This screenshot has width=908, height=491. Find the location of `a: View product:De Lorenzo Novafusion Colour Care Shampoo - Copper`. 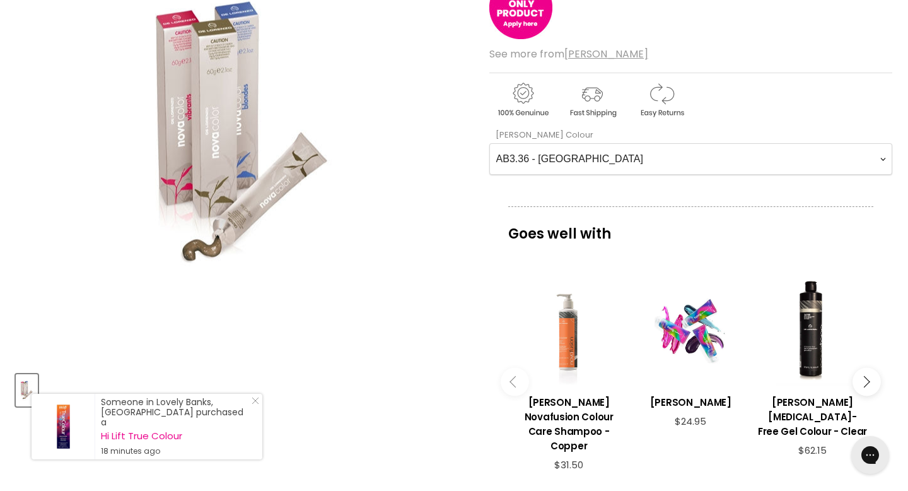

a: View product:De Lorenzo Novafusion Colour Care Shampoo - Copper is located at coordinates (569, 422).